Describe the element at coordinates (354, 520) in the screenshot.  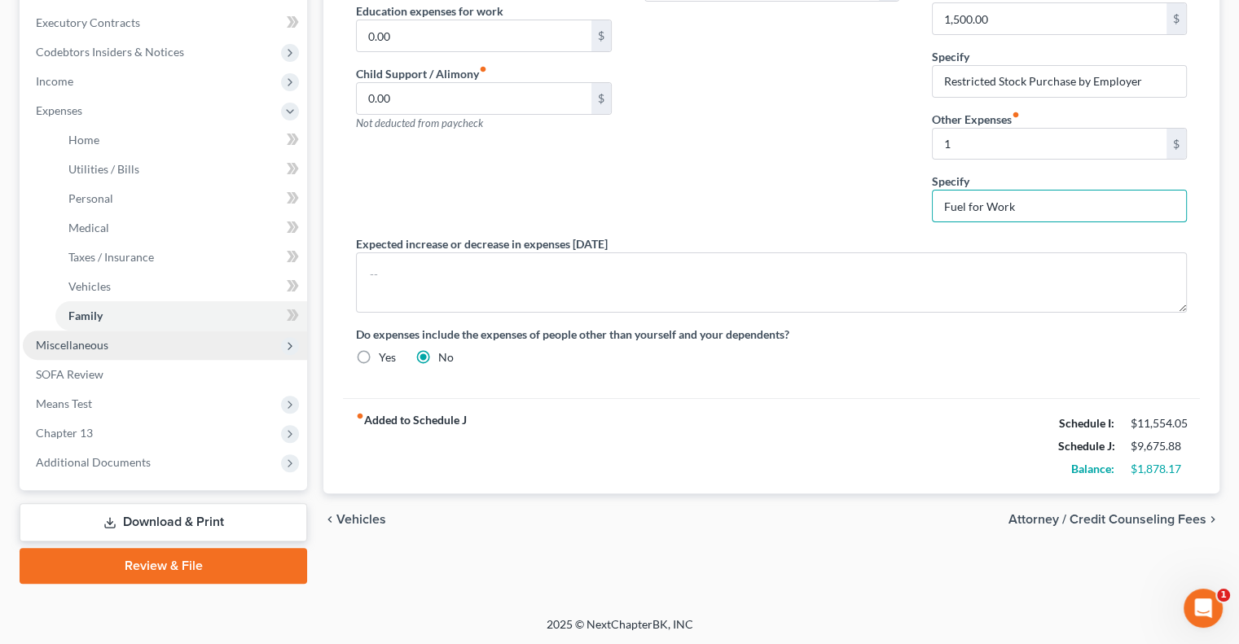
I see `button: chevron_left Vehicles` at that location.